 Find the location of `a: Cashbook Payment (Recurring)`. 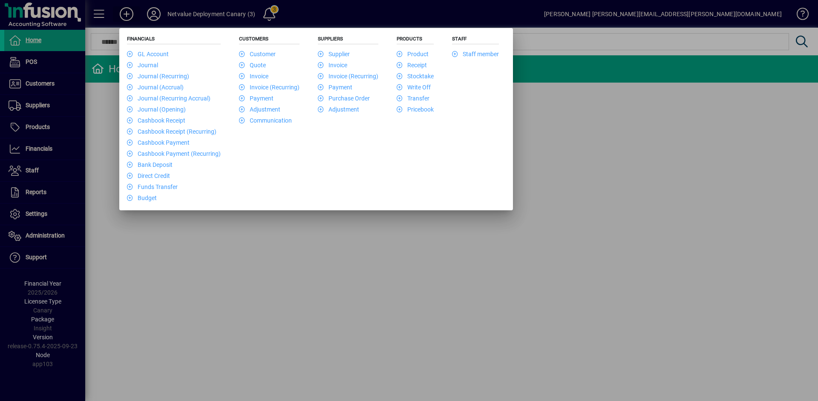

a: Cashbook Payment (Recurring) is located at coordinates (174, 154).